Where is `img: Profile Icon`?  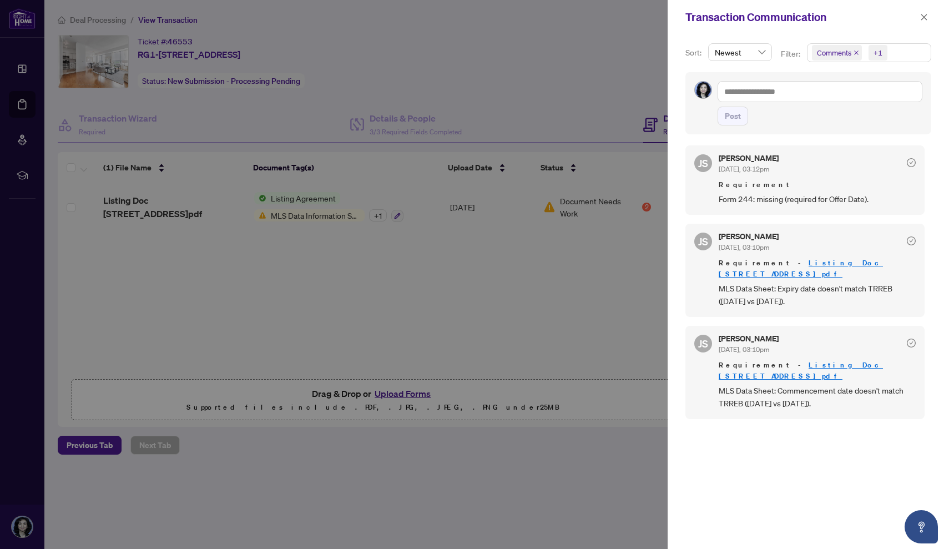 img: Profile Icon is located at coordinates (703, 90).